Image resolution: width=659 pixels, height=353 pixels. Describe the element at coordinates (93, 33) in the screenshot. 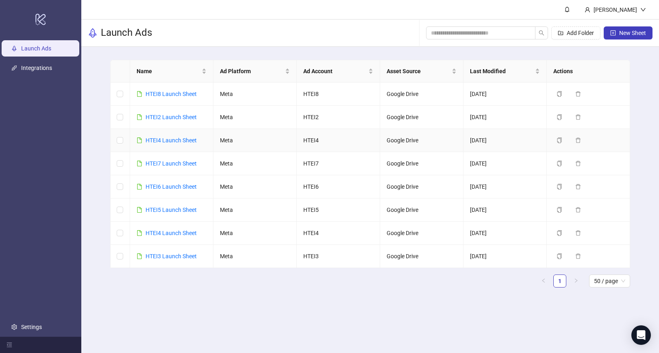

I see `span: rocket` at that location.